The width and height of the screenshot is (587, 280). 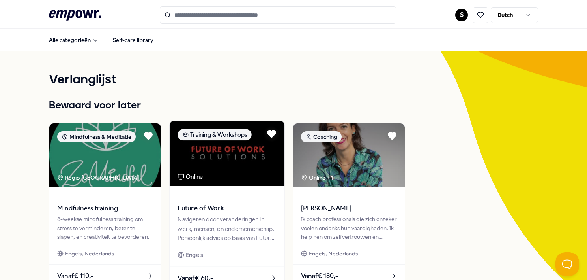 What do you see at coordinates (133, 40) in the screenshot?
I see `a: Self-care library` at bounding box center [133, 40].